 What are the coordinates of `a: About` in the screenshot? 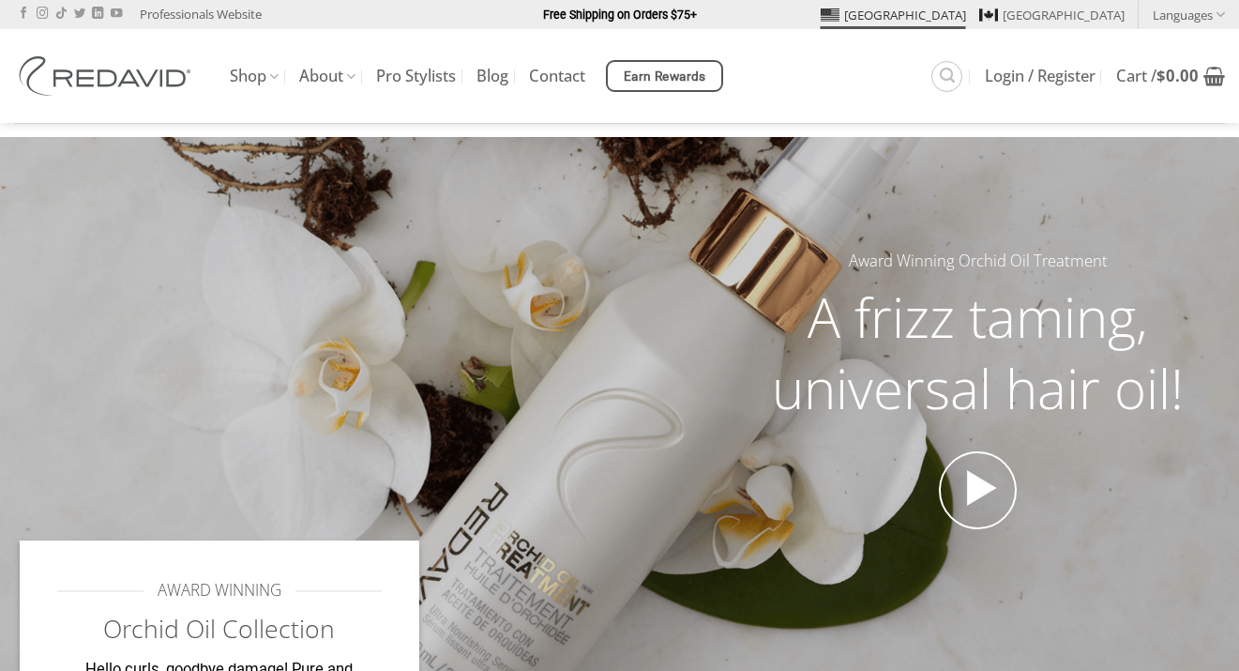 It's located at (327, 76).